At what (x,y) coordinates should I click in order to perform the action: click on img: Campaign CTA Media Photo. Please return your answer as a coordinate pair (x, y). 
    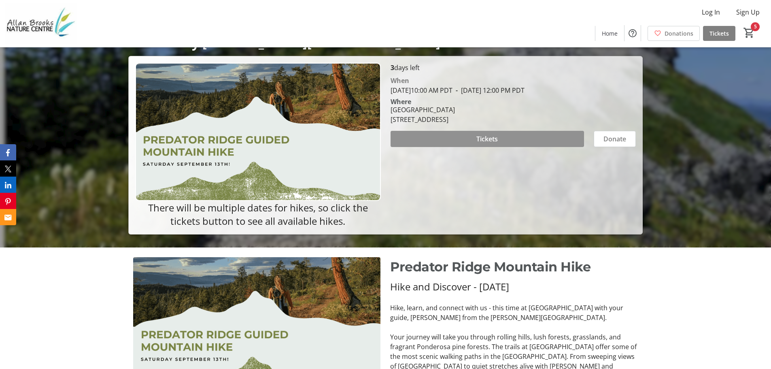
    Looking at the image, I should click on (258, 132).